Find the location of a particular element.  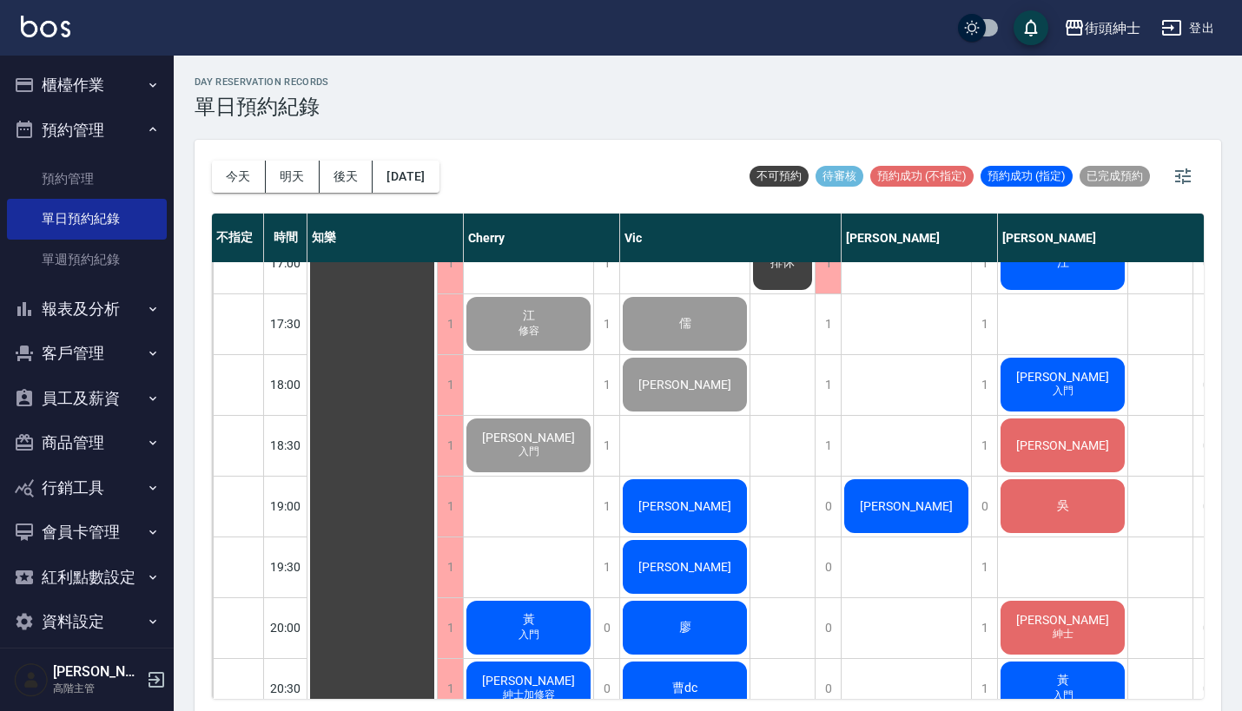

img: Logo is located at coordinates (45, 26).